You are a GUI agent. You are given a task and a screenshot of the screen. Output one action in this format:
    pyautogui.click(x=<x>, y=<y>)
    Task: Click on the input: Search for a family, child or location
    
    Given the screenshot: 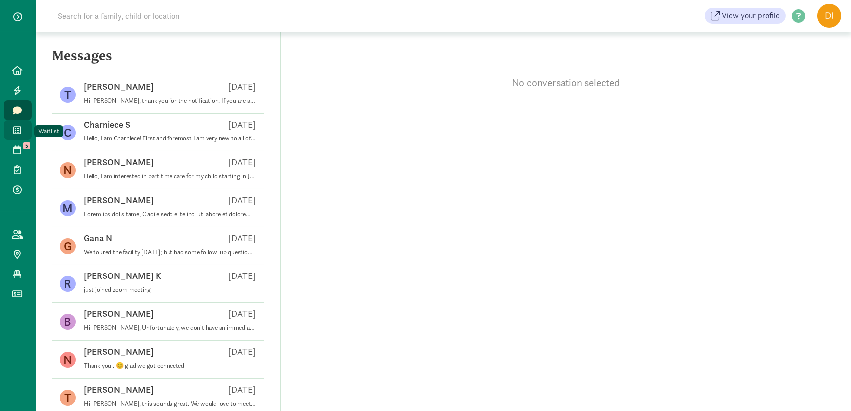 What is the action you would take?
    pyautogui.click(x=191, y=16)
    